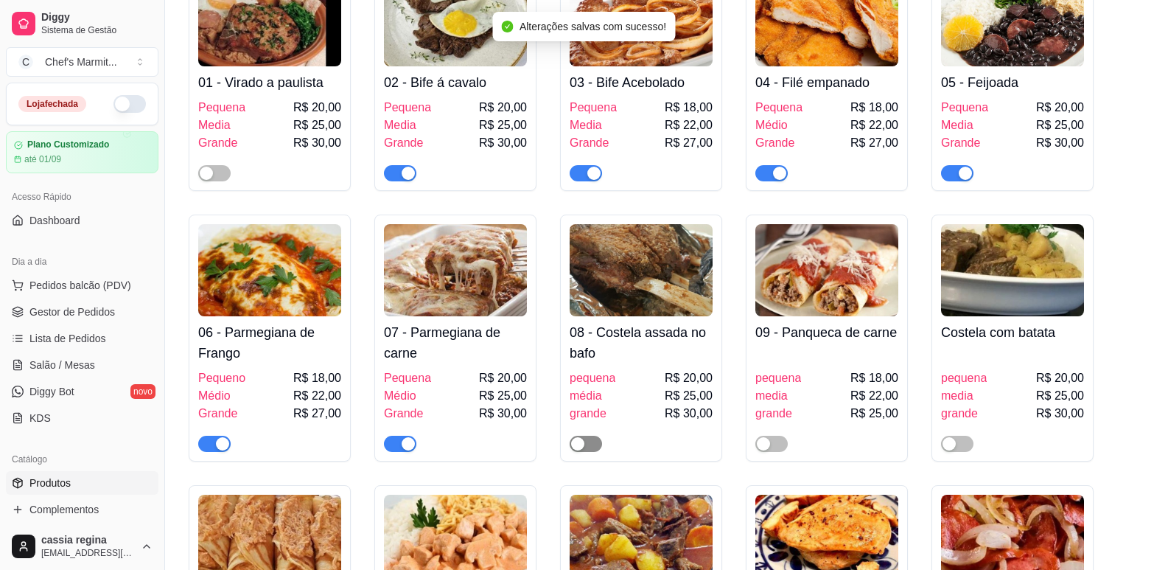  Describe the element at coordinates (827, 83) in the screenshot. I see `h4: 04 - Filé empanado` at that location.